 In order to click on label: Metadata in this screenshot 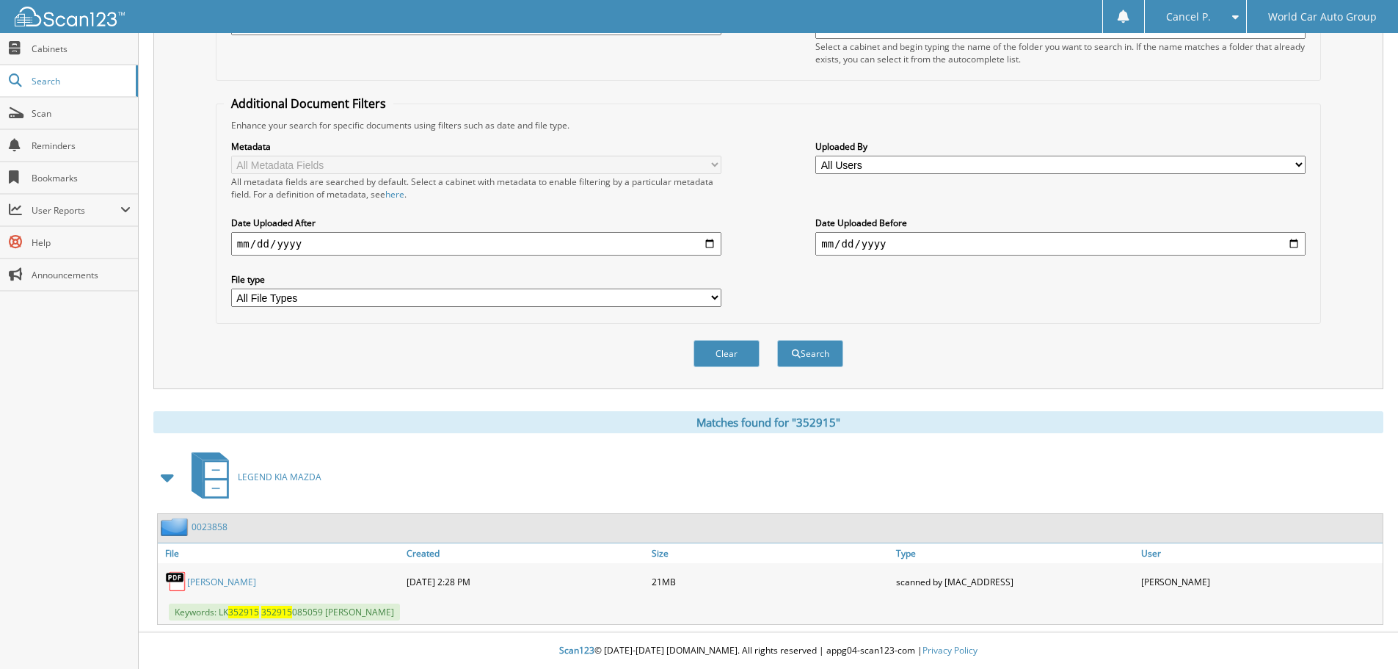, I will do `click(476, 146)`.